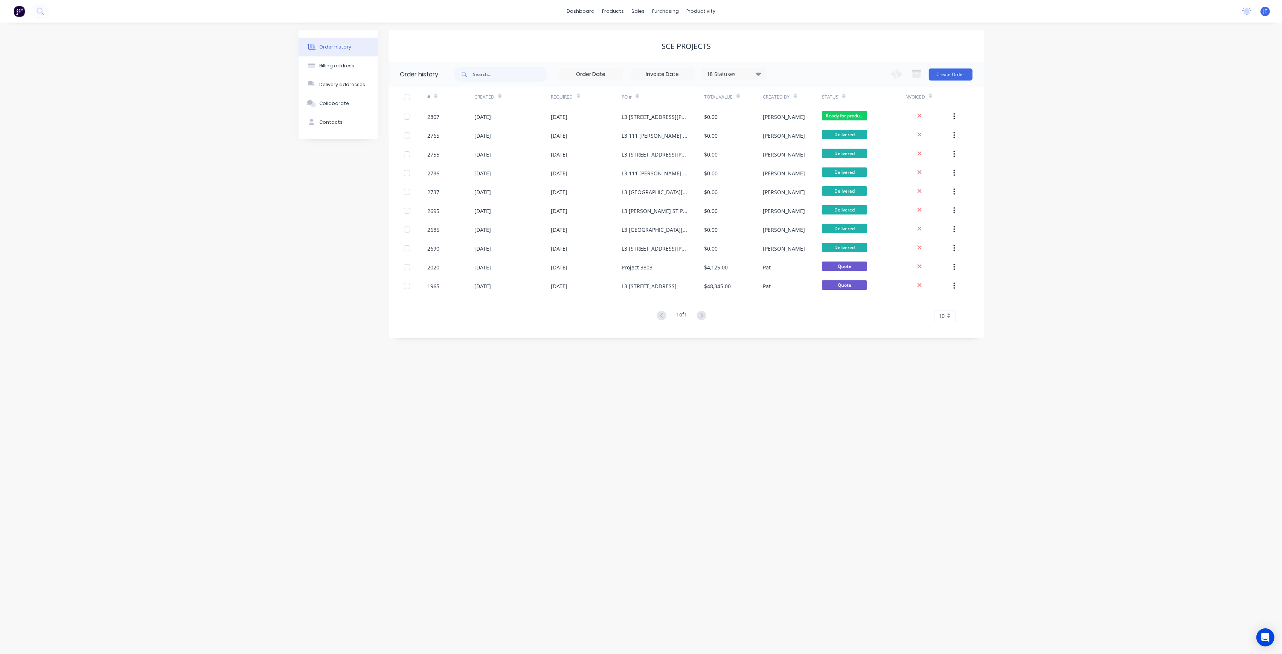 This screenshot has width=1282, height=654. Describe the element at coordinates (331, 122) in the screenshot. I see `div: Contacts` at that location.